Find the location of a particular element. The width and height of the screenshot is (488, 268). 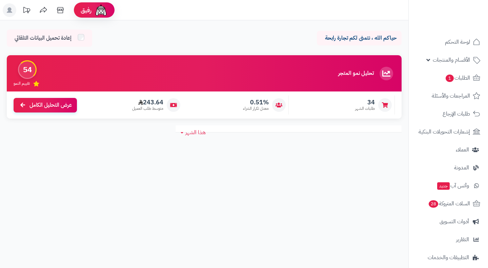

span: تقييم النمو is located at coordinates (22, 83).